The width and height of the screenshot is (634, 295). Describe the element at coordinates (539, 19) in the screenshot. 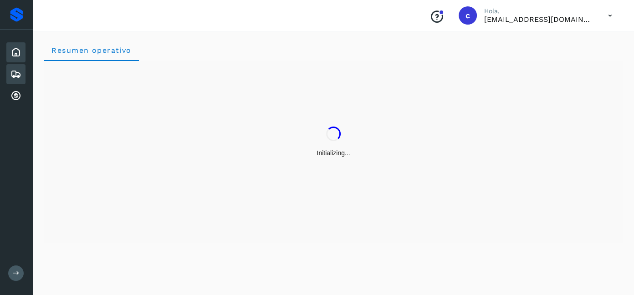

I see `p: cuentasespeciales8_met@castores.com.mx` at that location.